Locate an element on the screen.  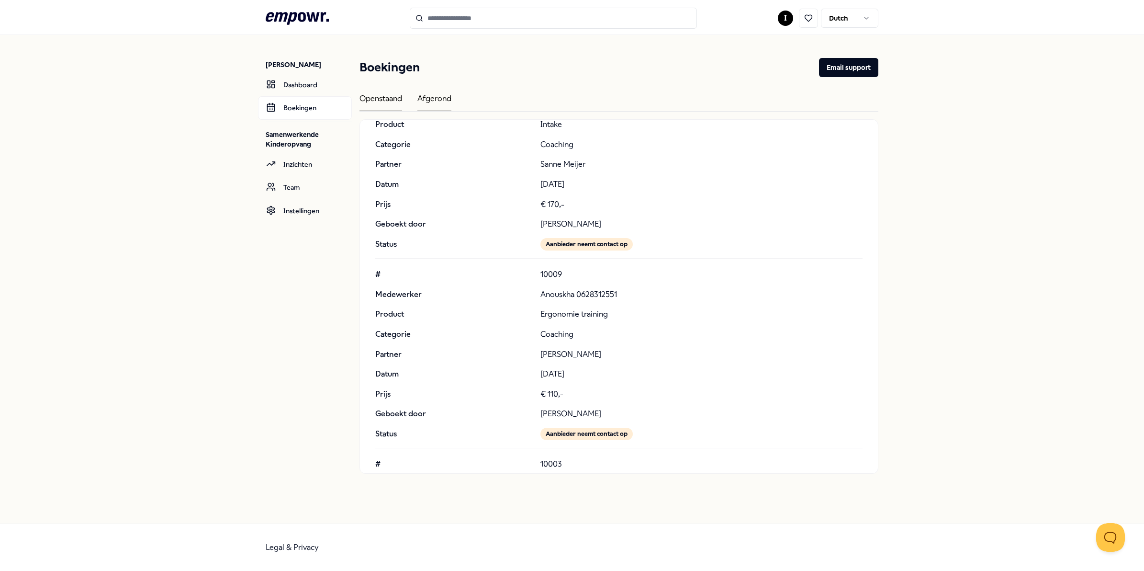
a: Email support is located at coordinates (849, 67).